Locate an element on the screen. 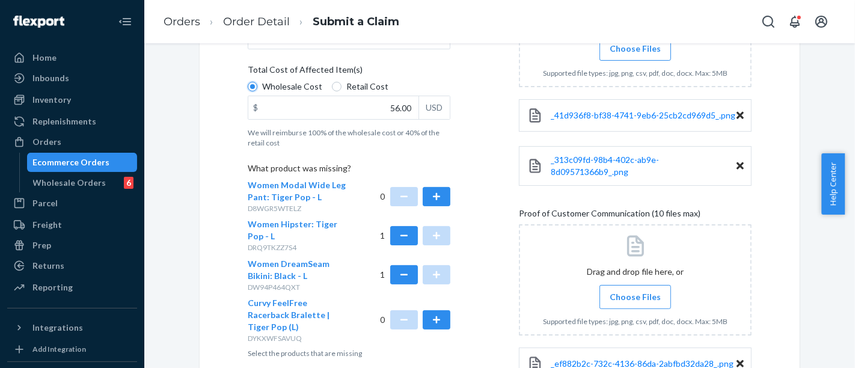 The image size is (855, 368). span: Women DreamSeam Bikini: Black - L is located at coordinates (288, 269).